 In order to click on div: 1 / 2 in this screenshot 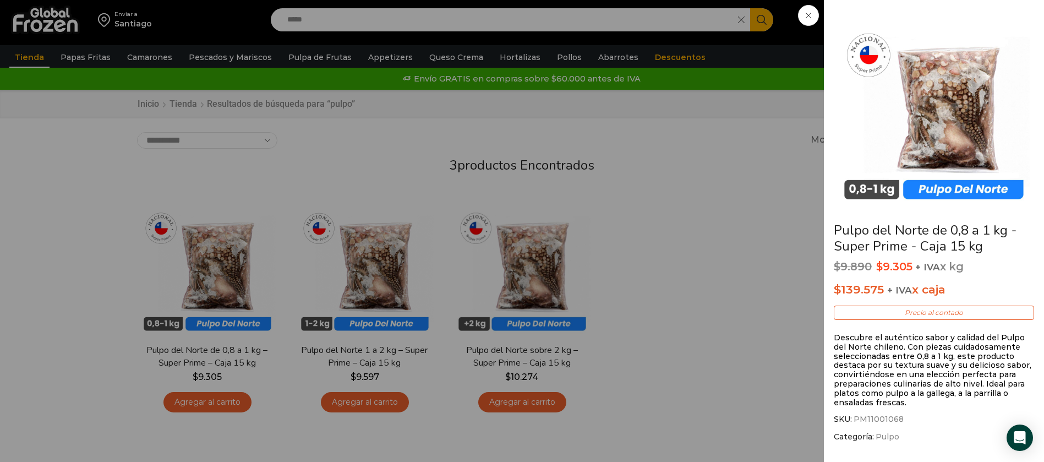, I will do `click(934, 109)`.